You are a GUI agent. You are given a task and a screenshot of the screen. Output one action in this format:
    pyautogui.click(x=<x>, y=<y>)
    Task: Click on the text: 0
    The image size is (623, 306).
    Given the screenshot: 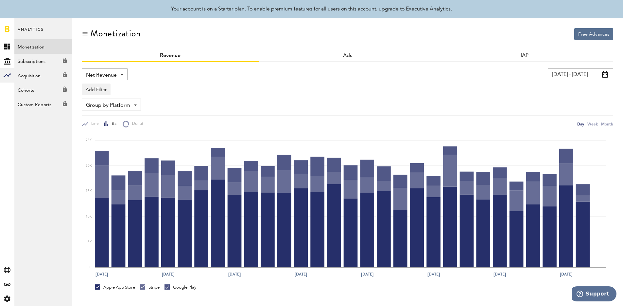 What is the action you would take?
    pyautogui.click(x=91, y=267)
    